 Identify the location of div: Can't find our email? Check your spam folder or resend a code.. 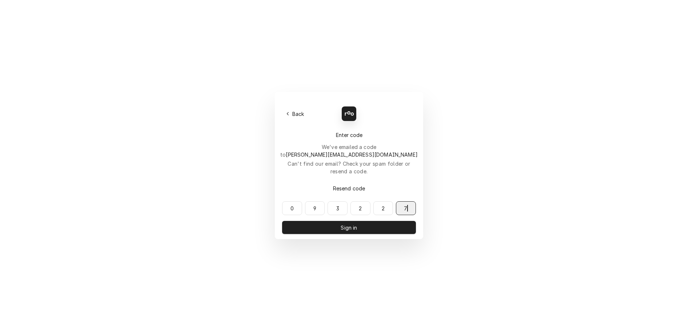
(349, 168).